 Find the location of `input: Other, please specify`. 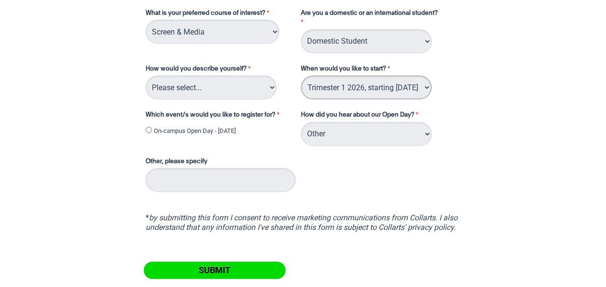

input: Other, please specify is located at coordinates (220, 180).